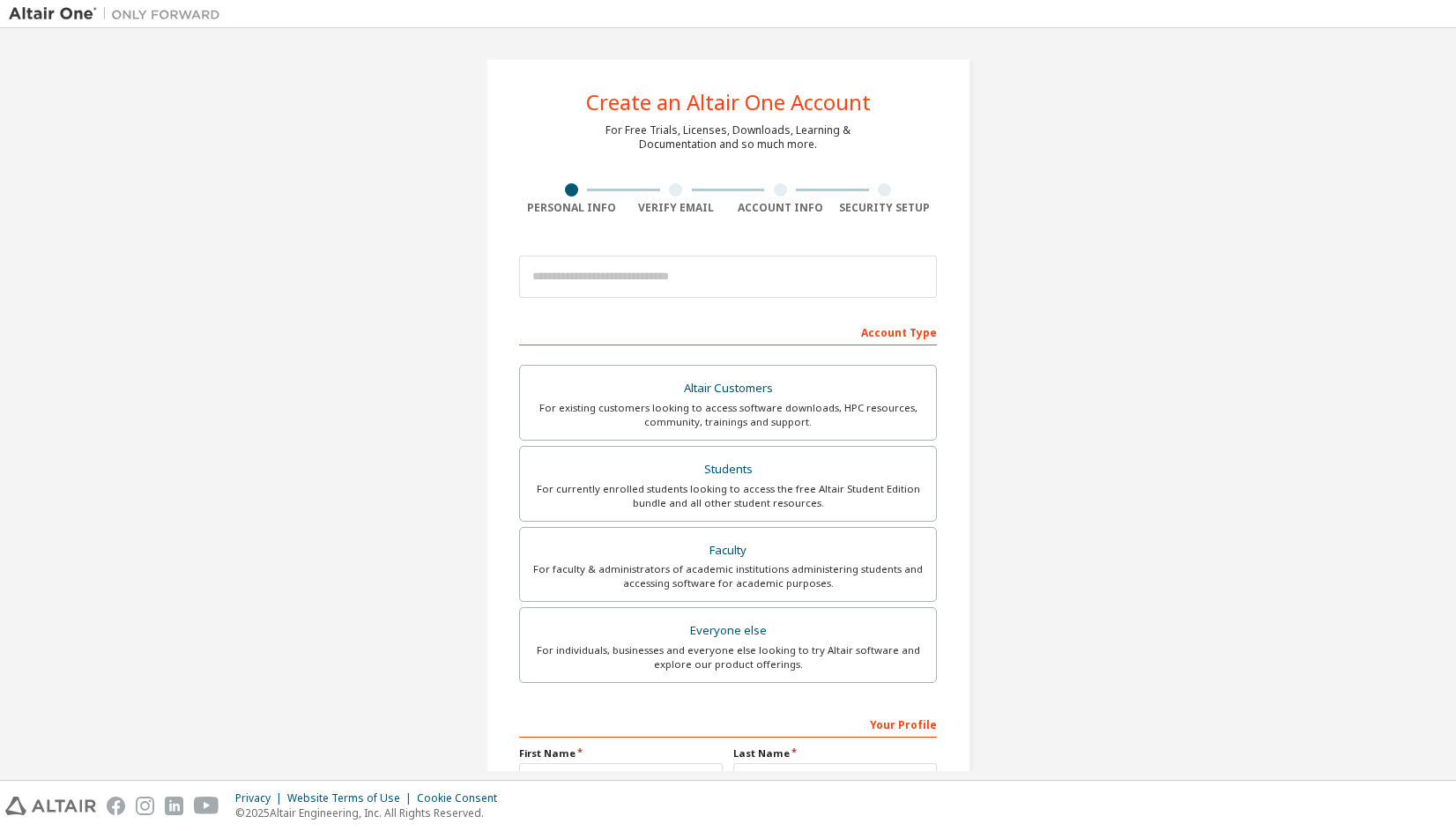 The width and height of the screenshot is (1456, 831). Describe the element at coordinates (728, 470) in the screenshot. I see `div: Students` at that location.